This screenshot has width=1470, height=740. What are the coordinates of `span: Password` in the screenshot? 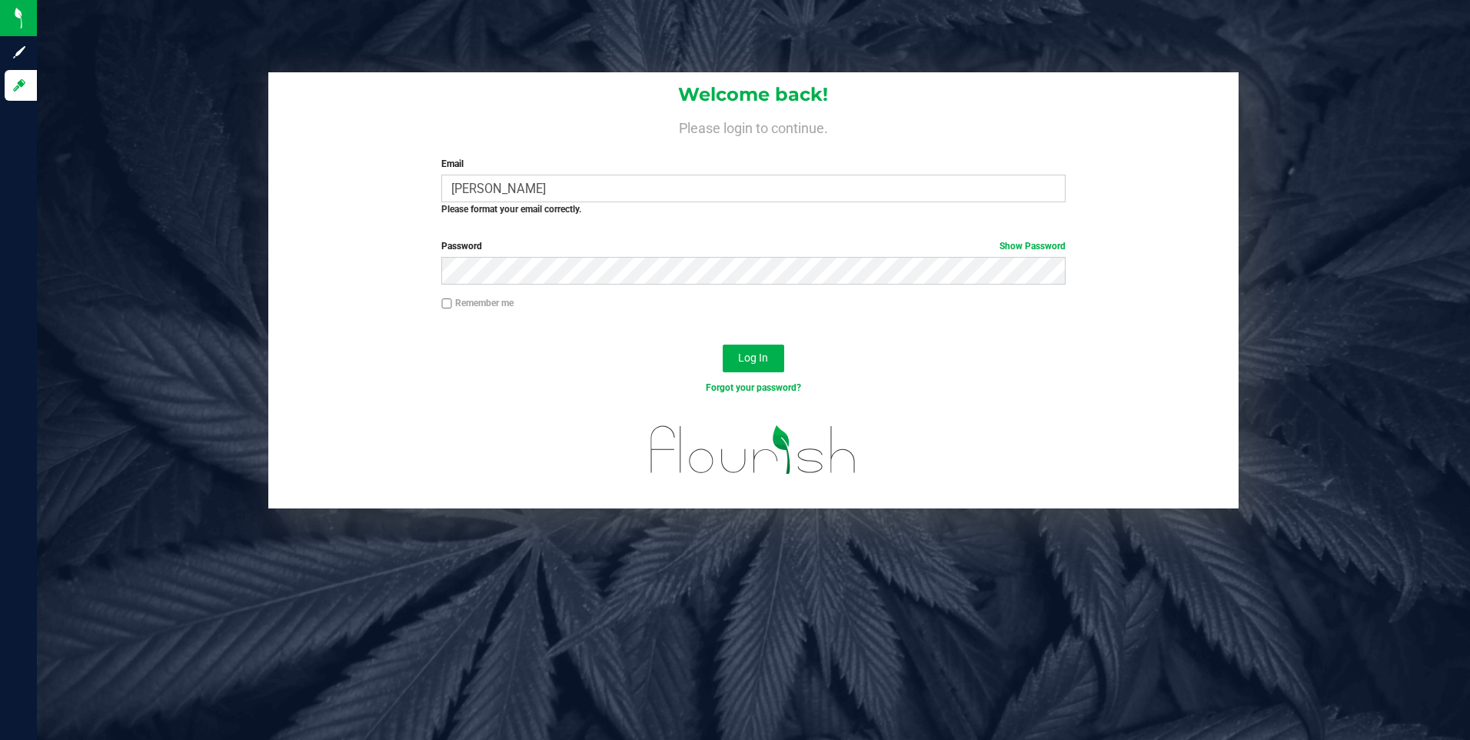 It's located at (461, 246).